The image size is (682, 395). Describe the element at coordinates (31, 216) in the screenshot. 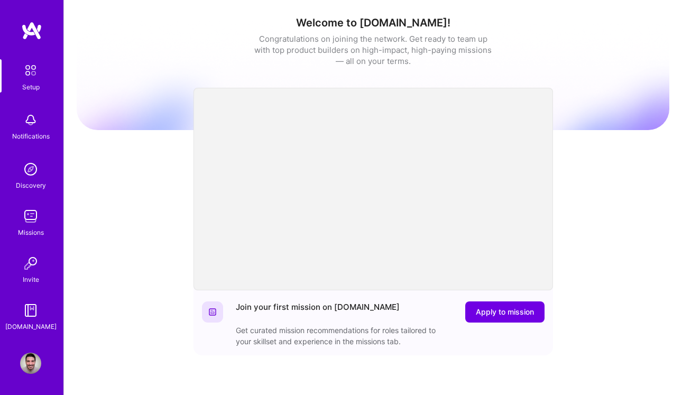

I see `img: teamwork` at that location.